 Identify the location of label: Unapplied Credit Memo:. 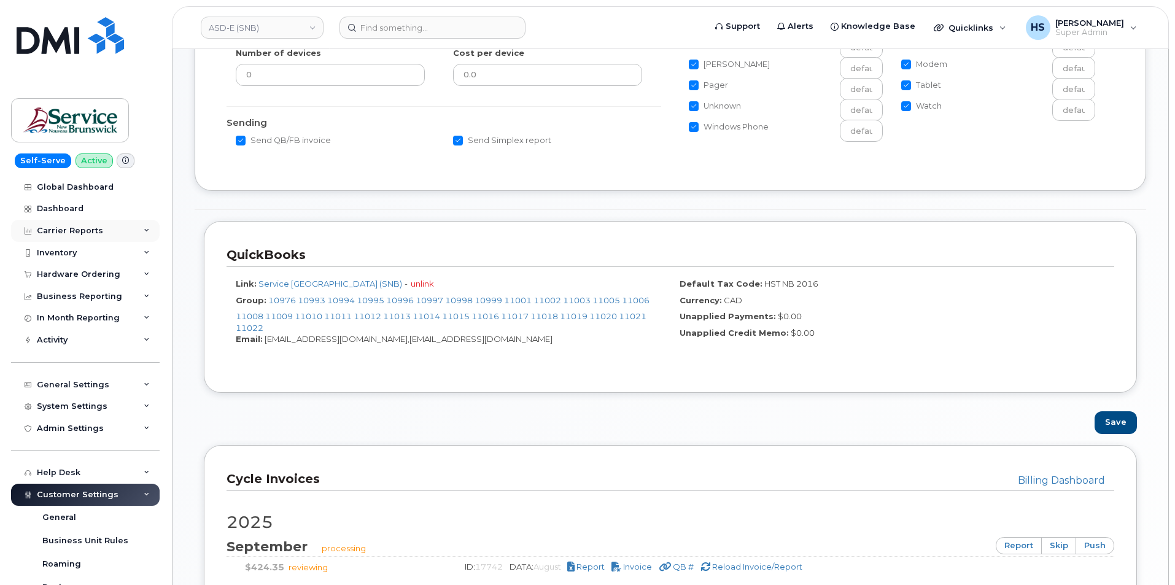
(734, 333).